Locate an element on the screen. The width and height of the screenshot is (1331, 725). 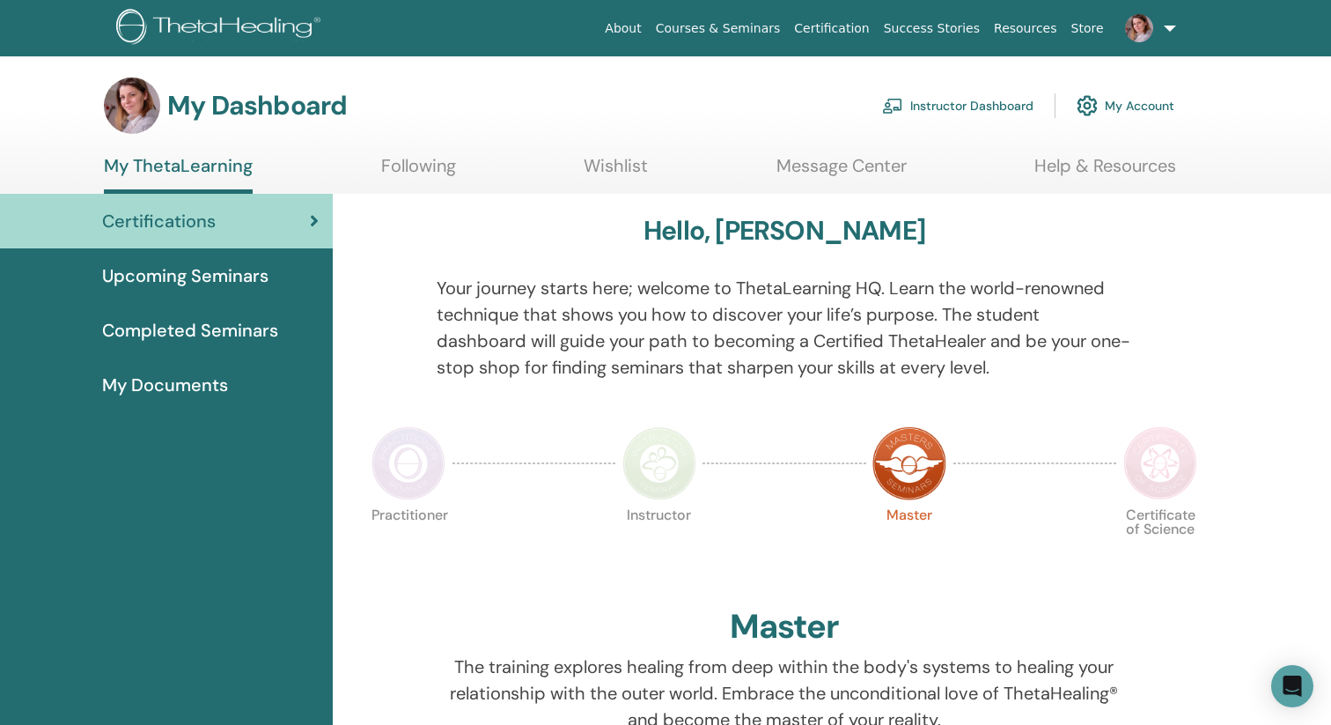
a: Following is located at coordinates (418, 172).